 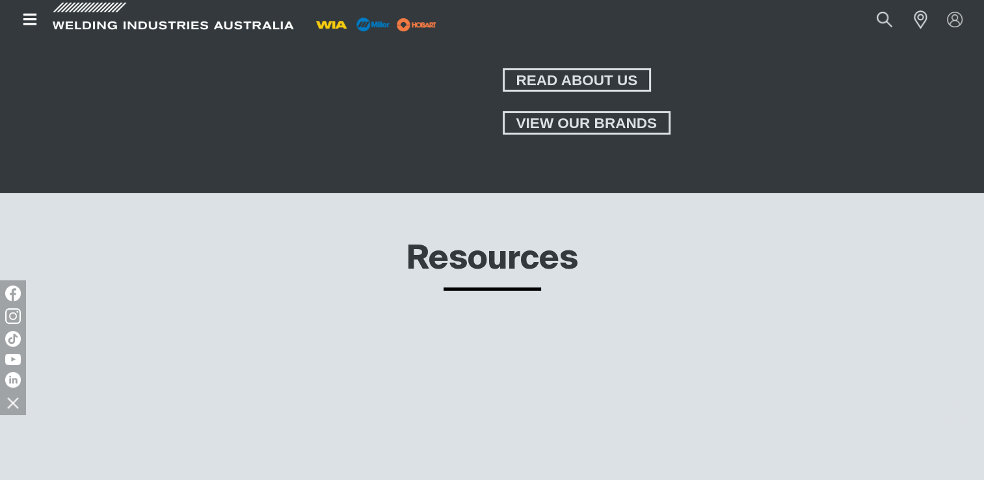 What do you see at coordinates (13, 316) in the screenshot?
I see `img: Instagram` at bounding box center [13, 316].